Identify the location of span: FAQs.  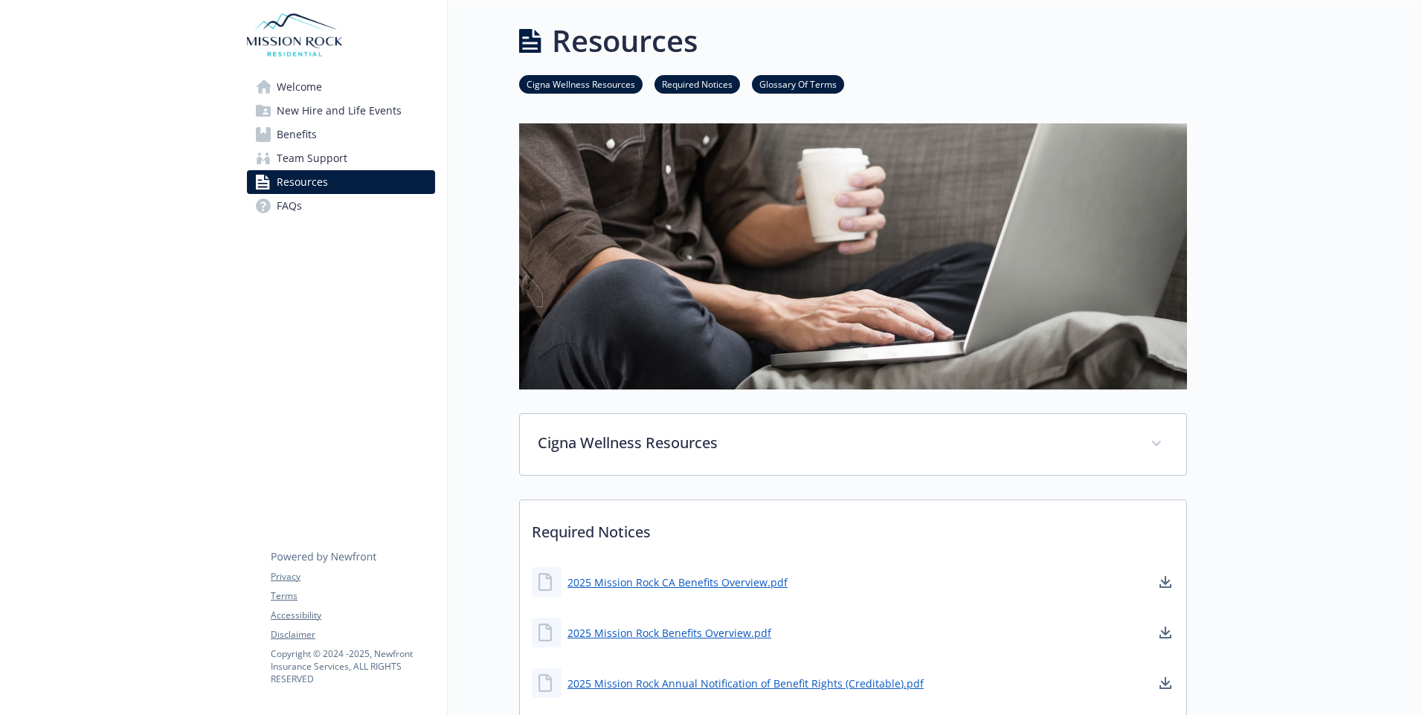
(289, 206).